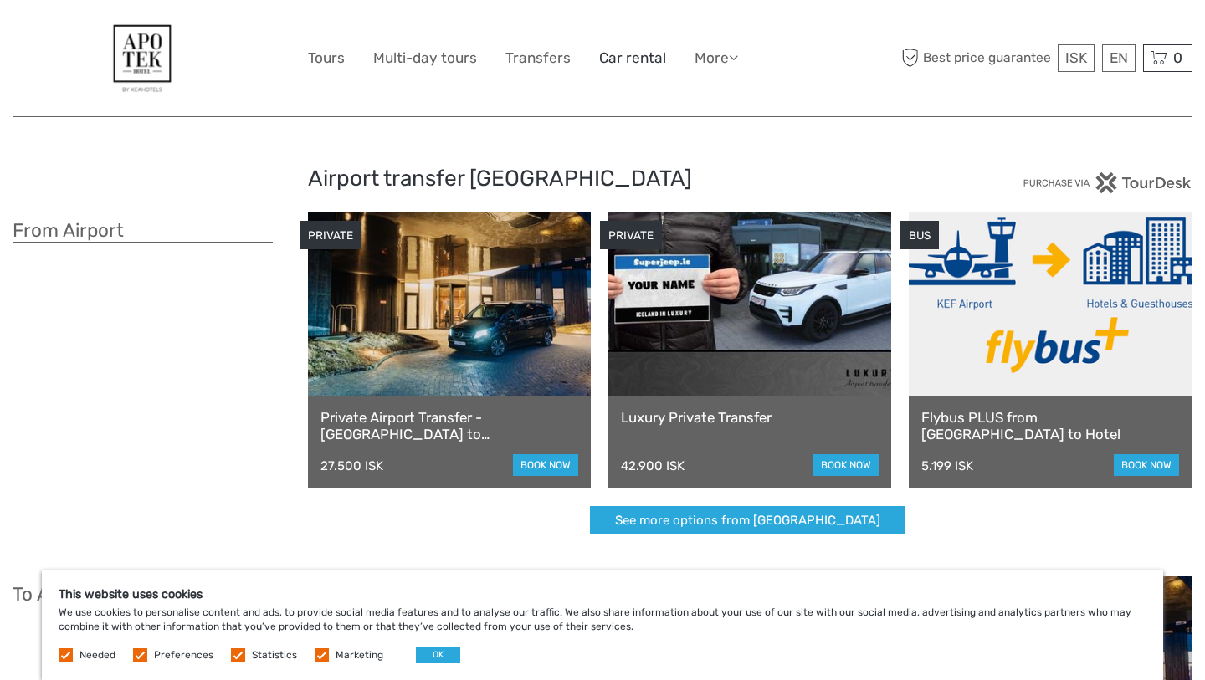 This screenshot has height=680, width=1205. I want to click on img: PurchaseViaTourDesk.png, so click(1107, 182).